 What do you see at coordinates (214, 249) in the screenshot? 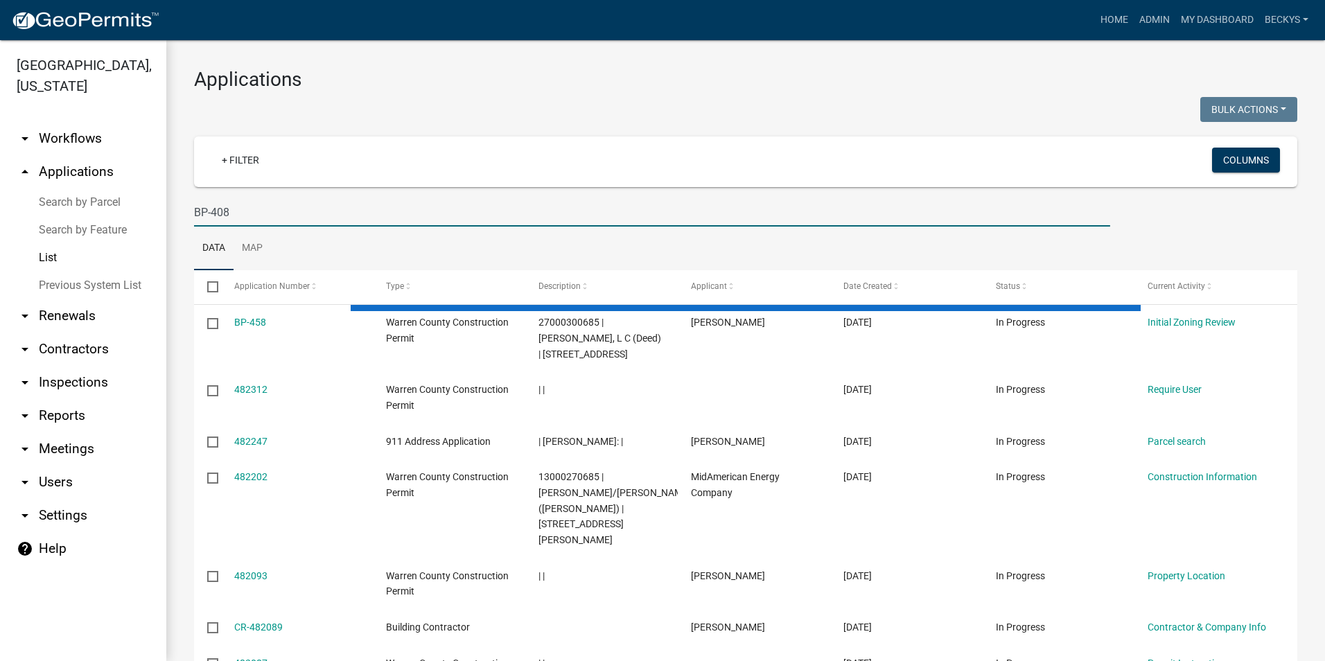
I see `a: Data` at bounding box center [214, 249].